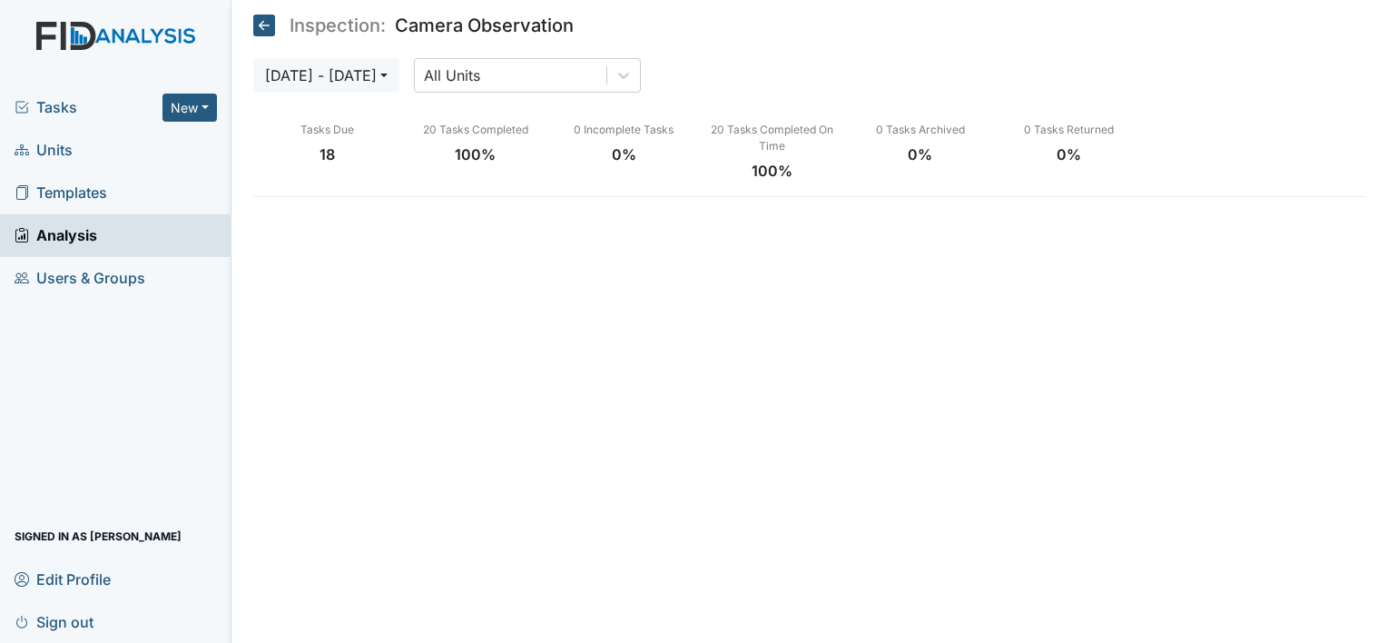 This screenshot has width=1387, height=643. Describe the element at coordinates (63, 578) in the screenshot. I see `span: Edit Profile` at that location.